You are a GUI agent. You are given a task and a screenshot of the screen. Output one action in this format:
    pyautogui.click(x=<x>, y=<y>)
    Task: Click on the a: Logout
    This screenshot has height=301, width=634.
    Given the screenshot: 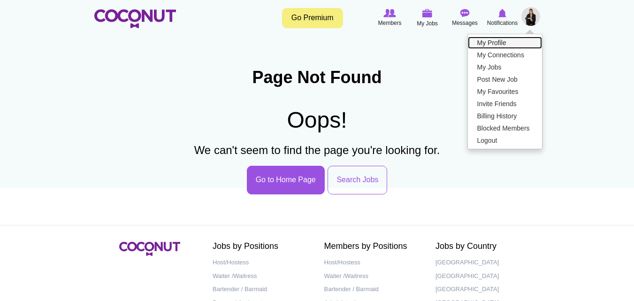 What is the action you would take?
    pyautogui.click(x=505, y=140)
    